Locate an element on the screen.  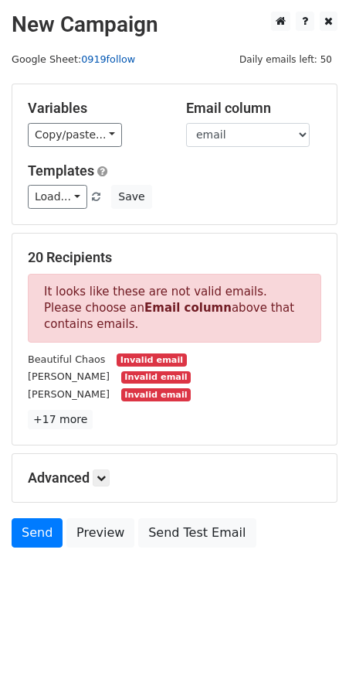
div: 聊天小组件 is located at coordinates (311, 656).